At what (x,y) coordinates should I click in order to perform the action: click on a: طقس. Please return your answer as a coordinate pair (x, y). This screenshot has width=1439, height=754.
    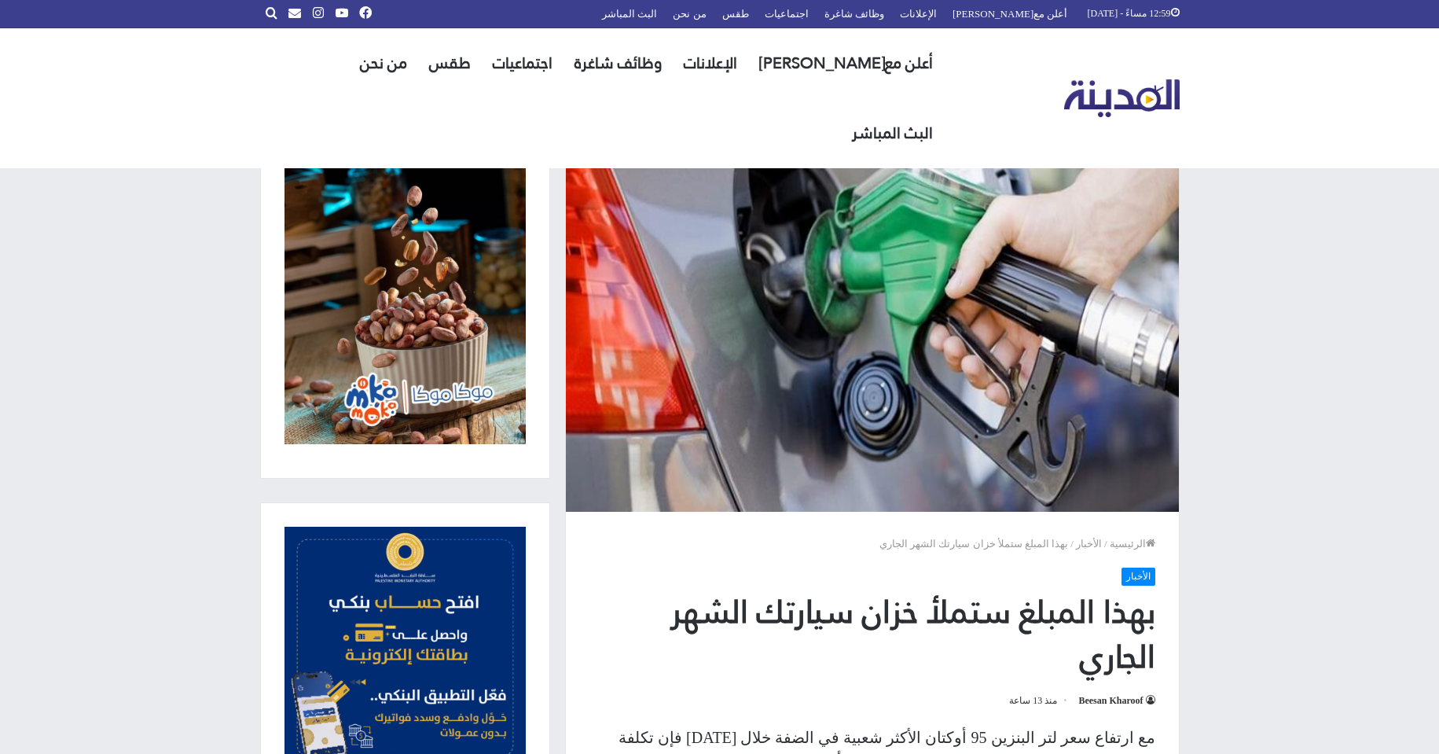
    Looking at the image, I should click on (450, 63).